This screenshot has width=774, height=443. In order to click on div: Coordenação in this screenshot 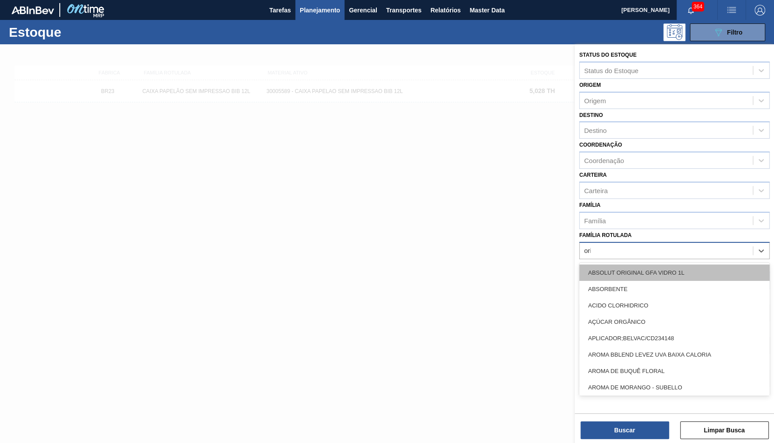, I will do `click(604, 160)`.